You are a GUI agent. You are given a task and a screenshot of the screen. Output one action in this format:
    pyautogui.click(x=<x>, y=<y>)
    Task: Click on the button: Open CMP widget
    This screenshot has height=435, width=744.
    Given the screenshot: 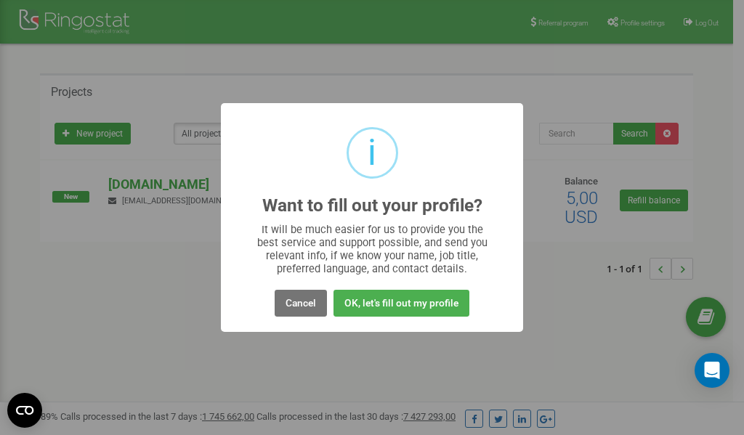 What is the action you would take?
    pyautogui.click(x=25, y=411)
    